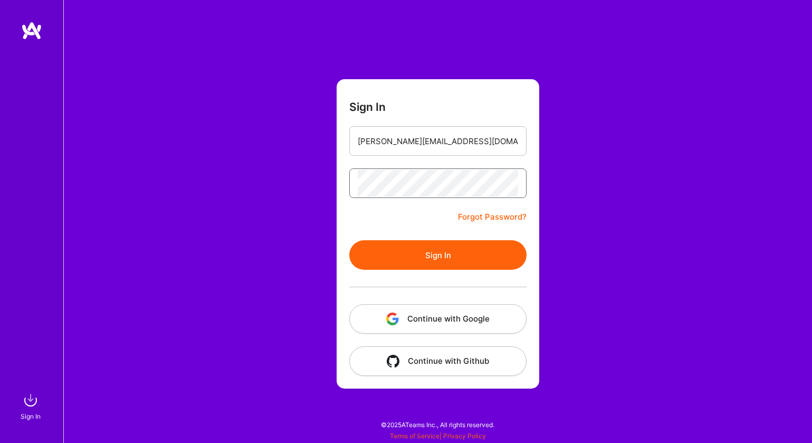 This screenshot has height=443, width=812. I want to click on button: Continue with Github, so click(438, 361).